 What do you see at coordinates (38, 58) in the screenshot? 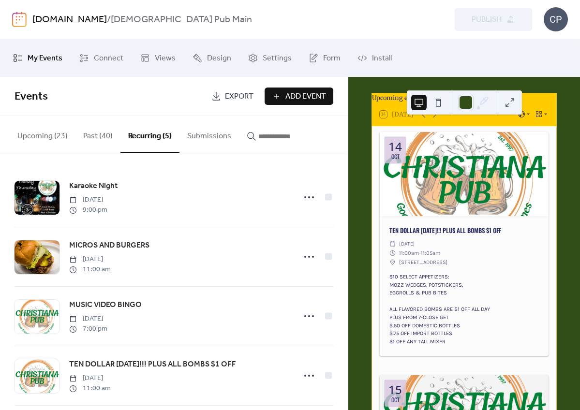
I see `a: My Events` at bounding box center [38, 58].